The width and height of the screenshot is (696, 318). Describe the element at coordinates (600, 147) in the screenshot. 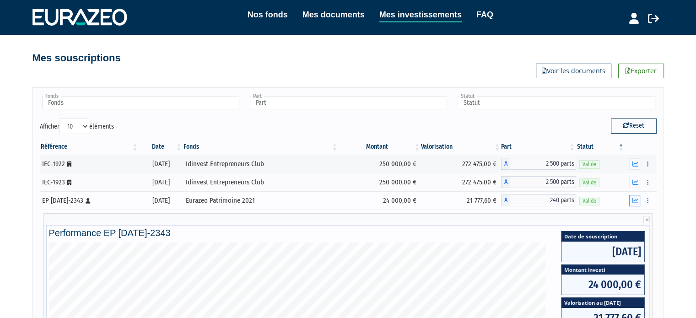

I see `th: Statut : activer pour trier la colonne par ordre d&eacute;croissant` at that location.